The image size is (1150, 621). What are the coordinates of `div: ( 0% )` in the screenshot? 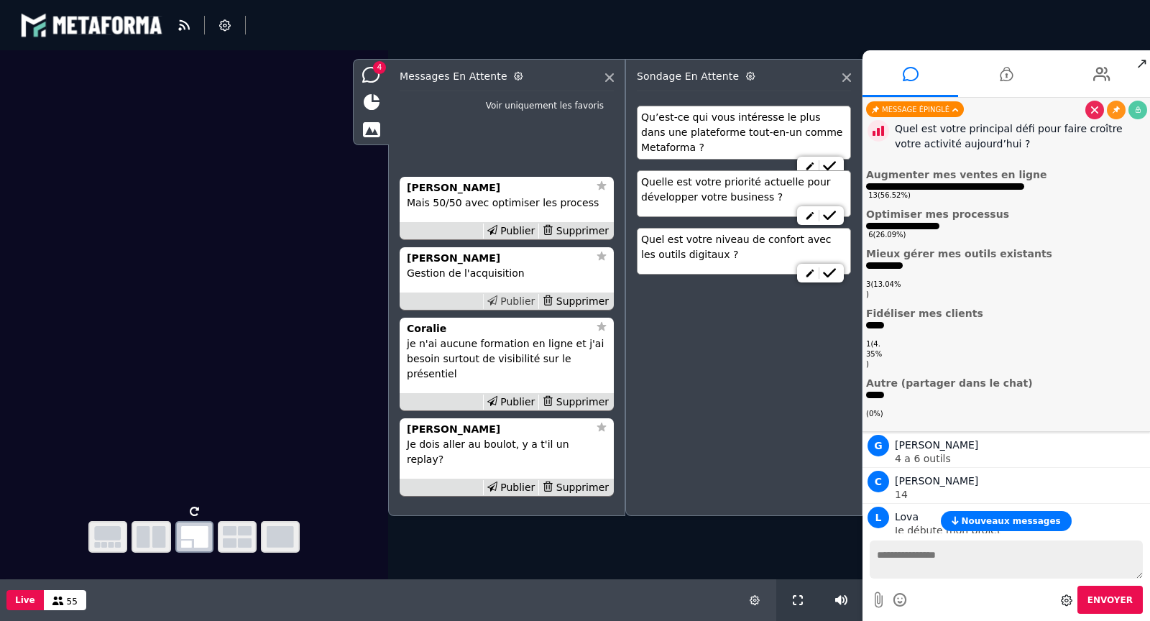 It's located at (875, 409).